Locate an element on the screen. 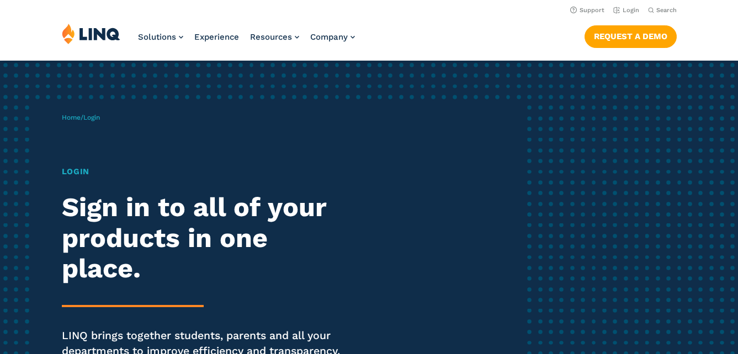 This screenshot has height=354, width=738. span: Login is located at coordinates (92, 118).